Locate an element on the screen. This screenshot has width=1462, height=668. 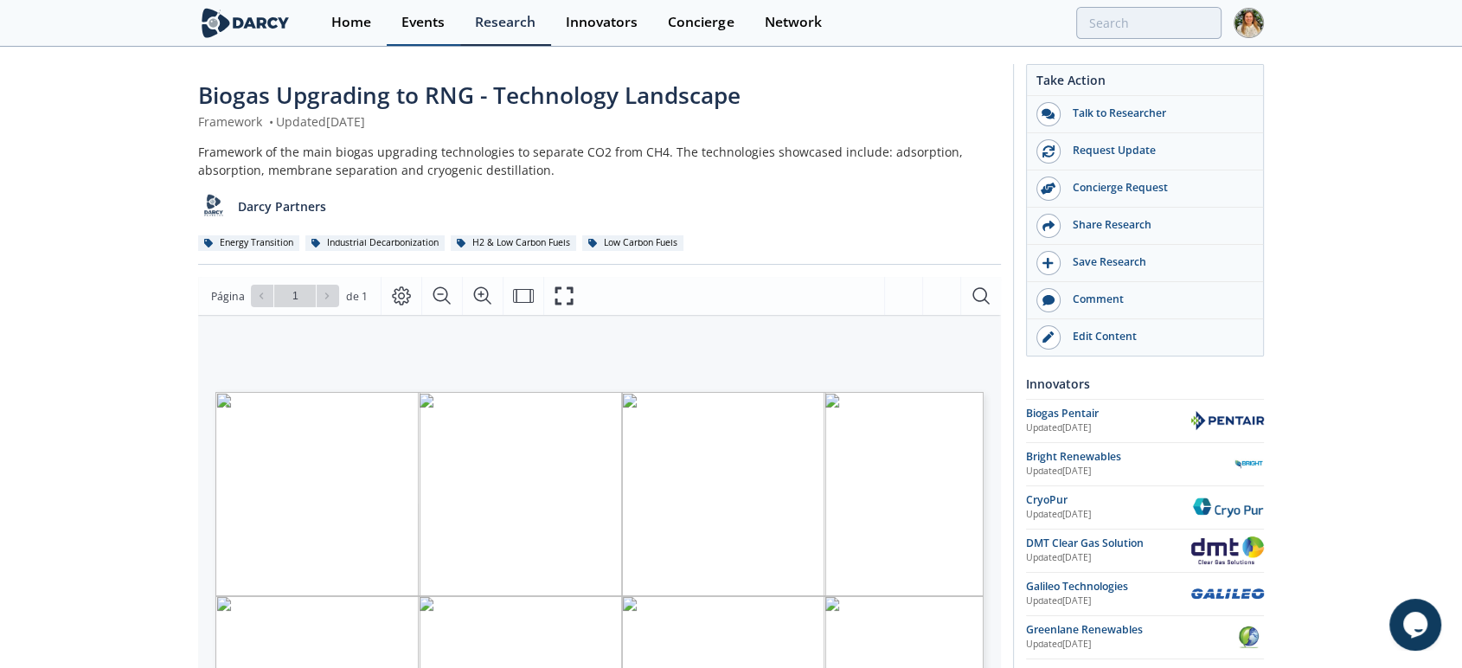
div: Concierge Request is located at coordinates (1158, 188).